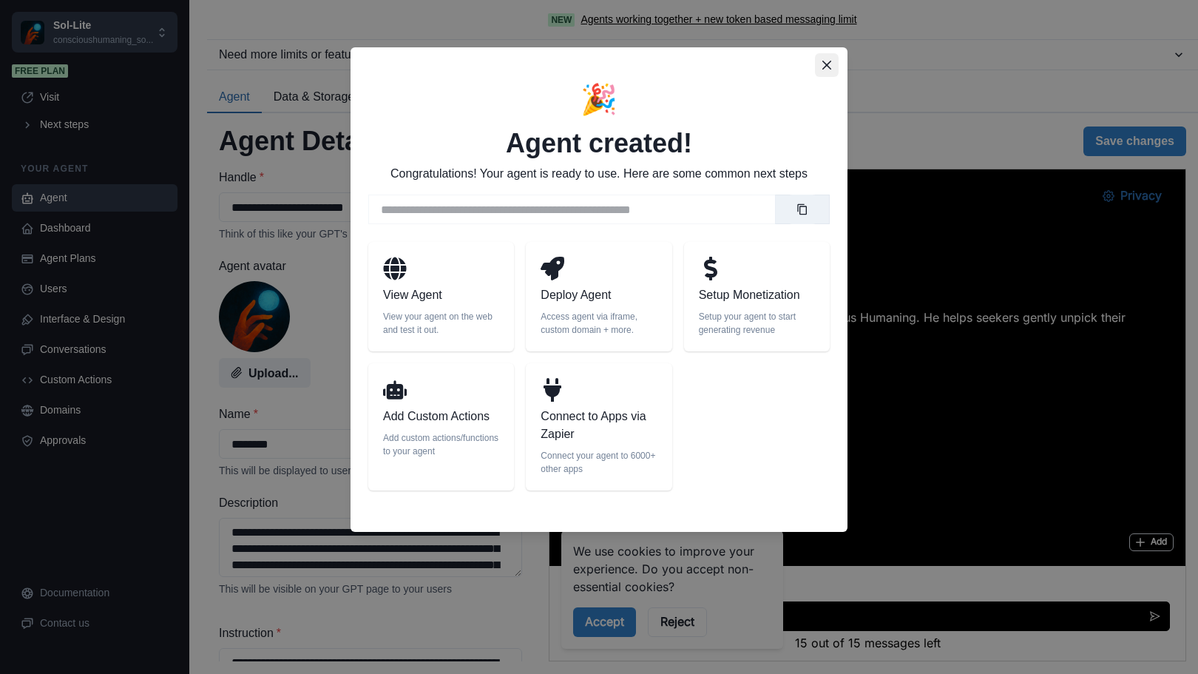  Describe the element at coordinates (318, 274) in the screenshot. I see `p: powered by` at that location.